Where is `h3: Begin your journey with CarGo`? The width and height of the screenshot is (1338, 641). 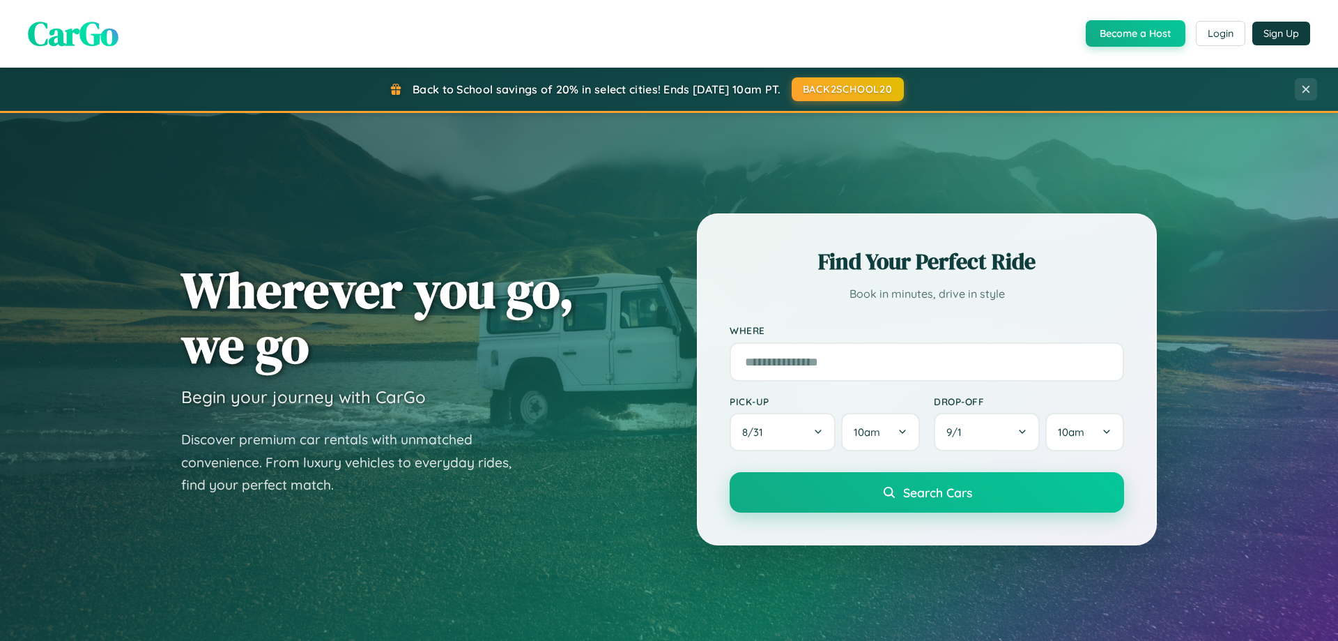
h3: Begin your journey with CarGo is located at coordinates (303, 397).